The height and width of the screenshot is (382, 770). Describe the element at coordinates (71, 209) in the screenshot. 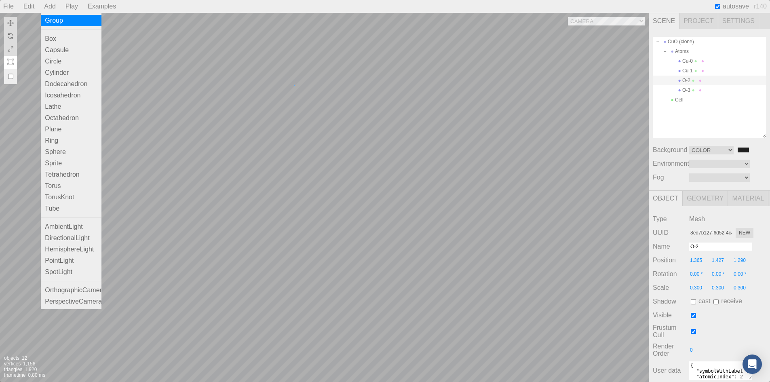

I see `div: Tube` at that location.